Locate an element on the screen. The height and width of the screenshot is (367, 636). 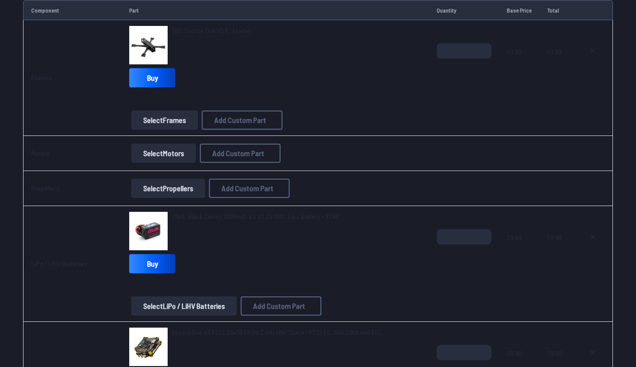
a: Propellers is located at coordinates (45, 188).